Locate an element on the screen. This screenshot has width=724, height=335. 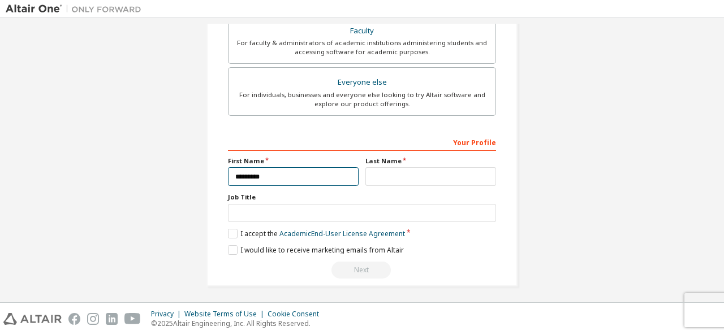
img: linkedin.svg is located at coordinates (111, 319).